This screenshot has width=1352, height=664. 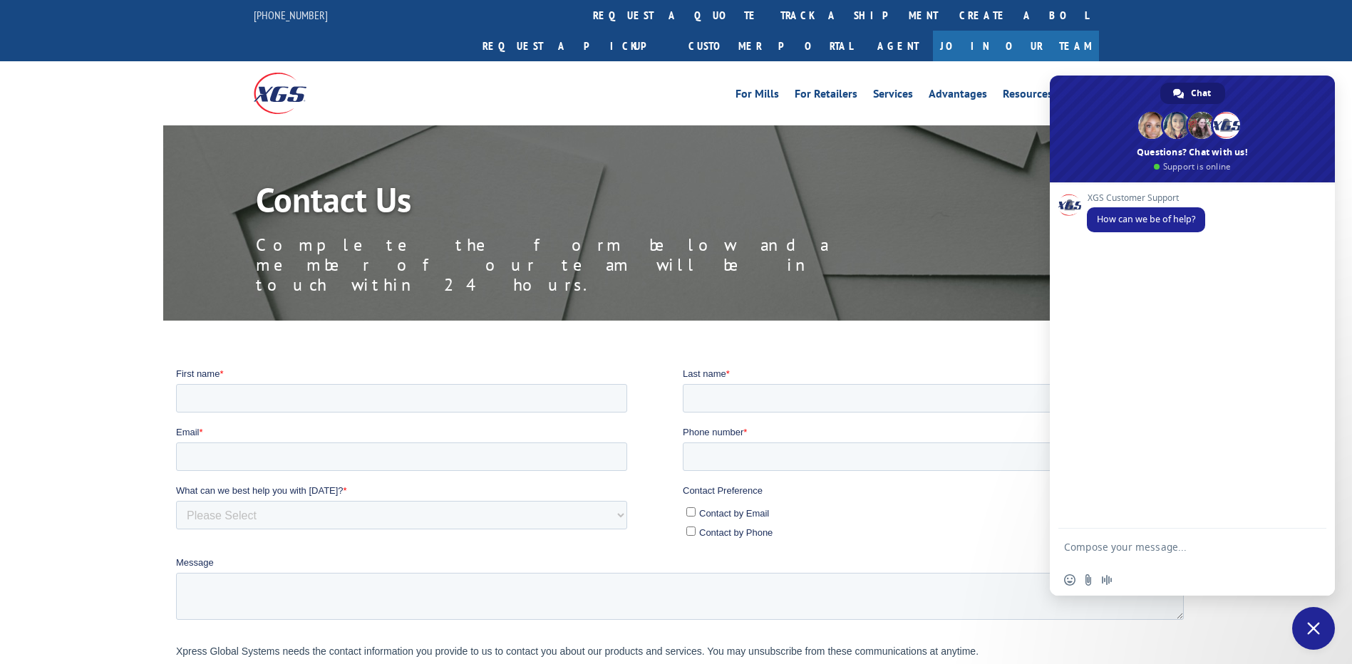 What do you see at coordinates (898, 46) in the screenshot?
I see `a: Agent` at bounding box center [898, 46].